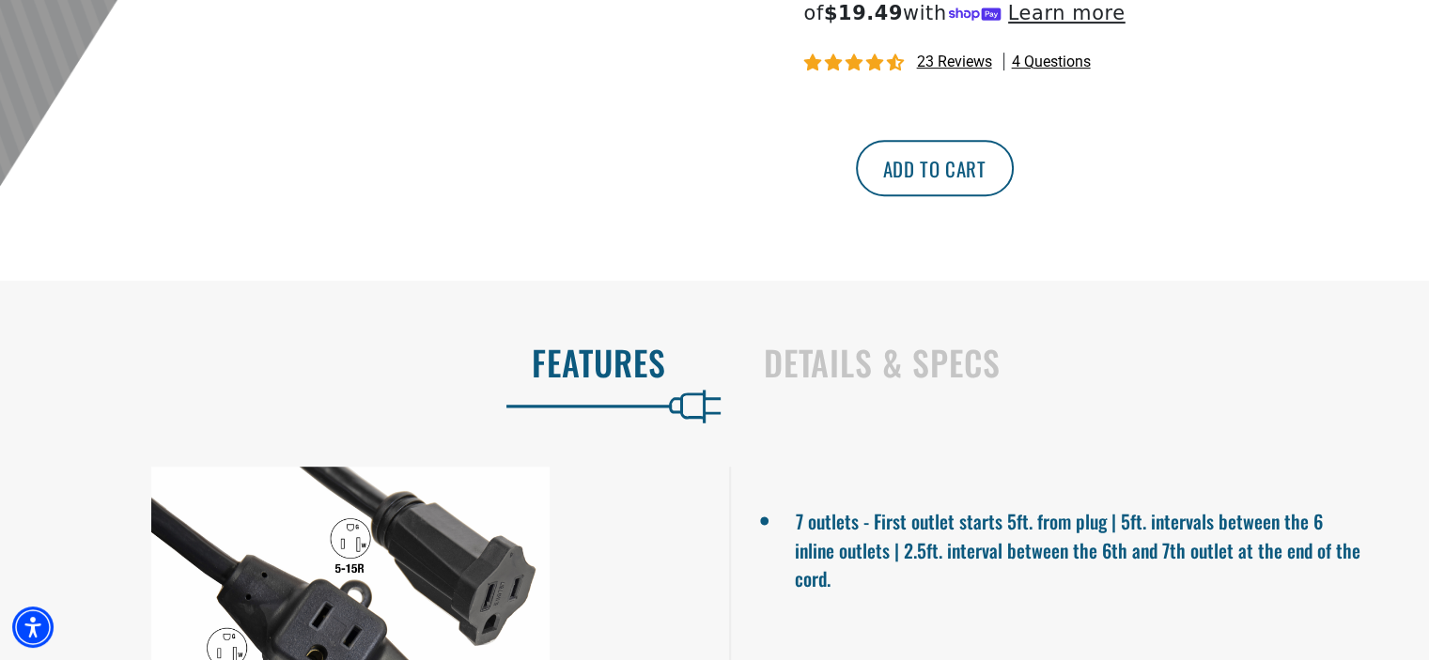 This screenshot has width=1429, height=660. Describe the element at coordinates (856, 63) in the screenshot. I see `span: 4.74 stars` at that location.